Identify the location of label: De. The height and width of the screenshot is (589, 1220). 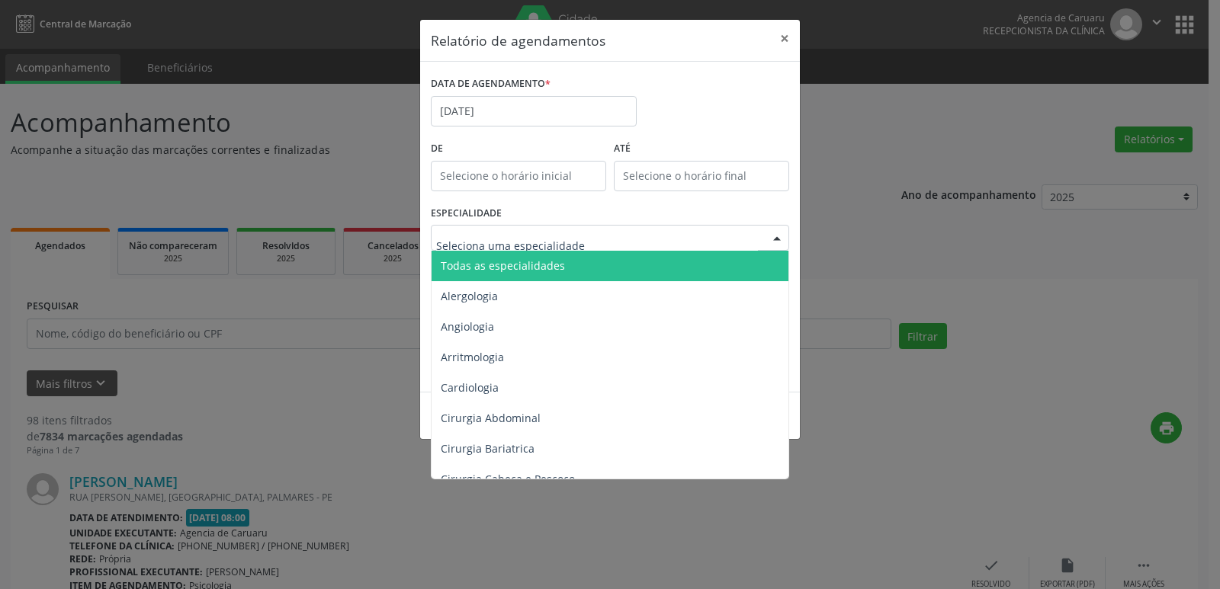
(519, 149).